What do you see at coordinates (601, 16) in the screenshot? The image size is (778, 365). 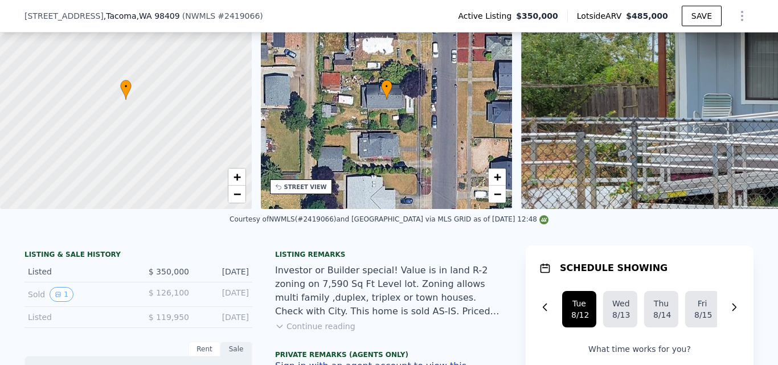 I see `span: Lotside ARV` at bounding box center [601, 16].